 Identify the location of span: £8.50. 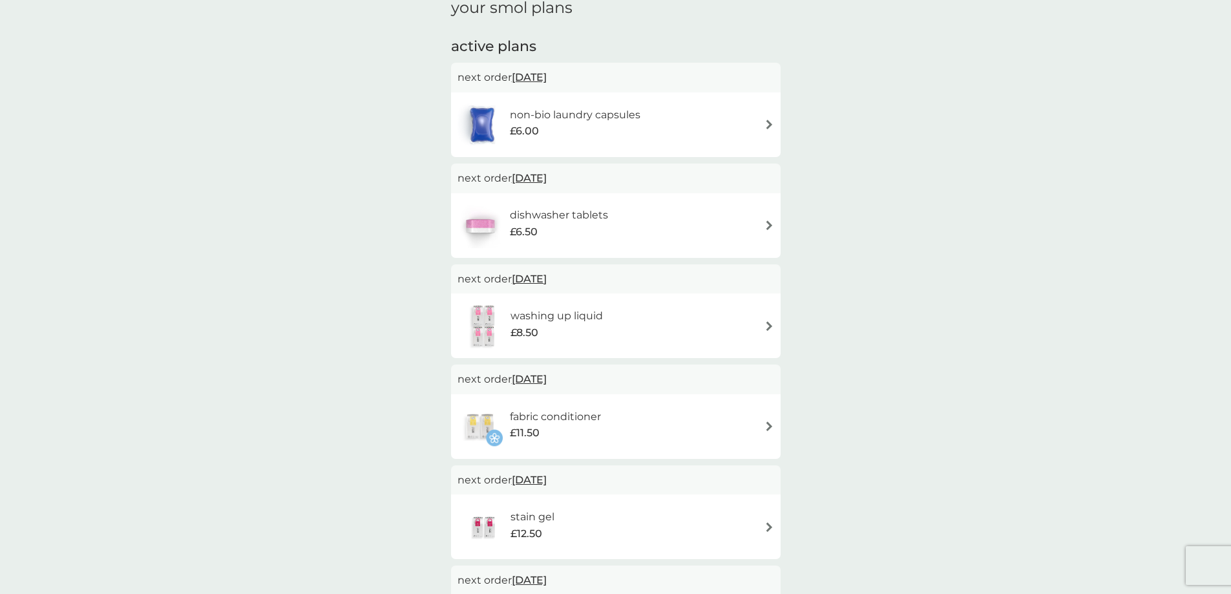
(524, 333).